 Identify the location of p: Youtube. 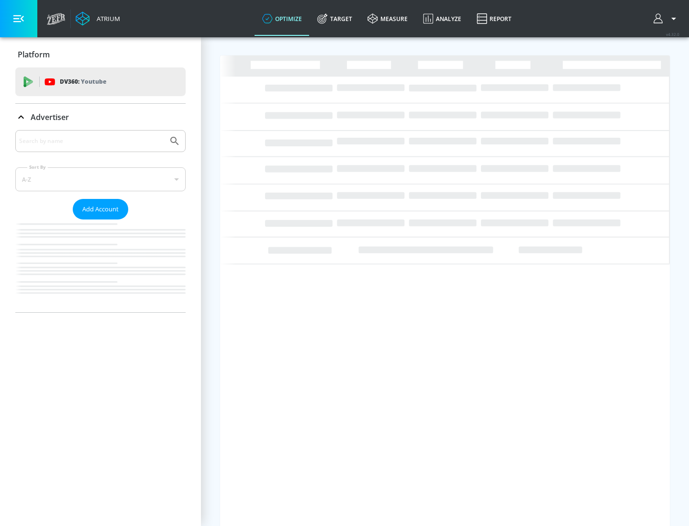
(93, 81).